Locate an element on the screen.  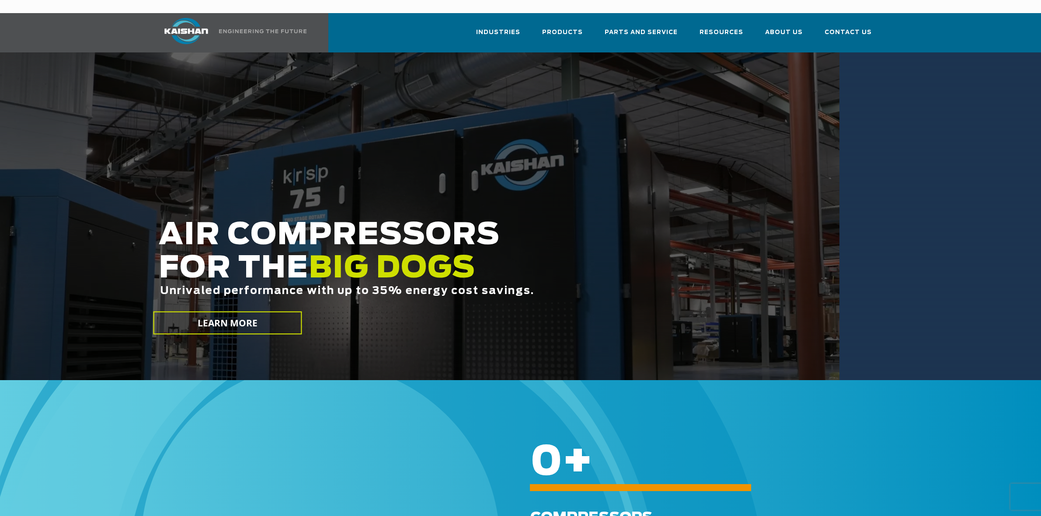
span: Contact Us is located at coordinates (848, 32).